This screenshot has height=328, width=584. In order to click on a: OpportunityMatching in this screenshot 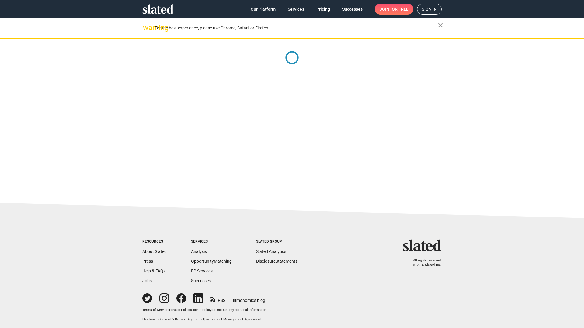, I will do `click(211, 261)`.